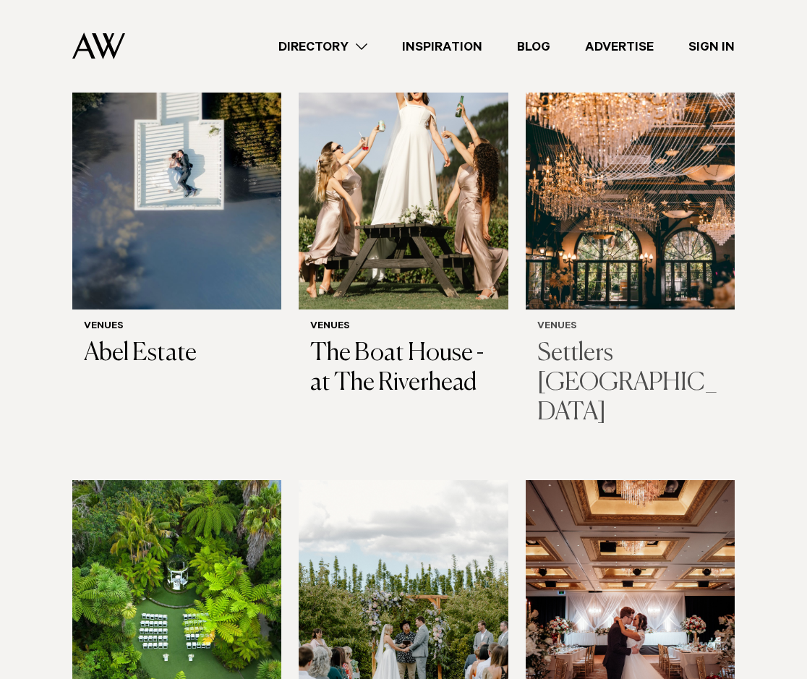 Image resolution: width=807 pixels, height=679 pixels. I want to click on img: Auckland Weddings Venues | The Boat House - at The Riverhead, so click(403, 169).